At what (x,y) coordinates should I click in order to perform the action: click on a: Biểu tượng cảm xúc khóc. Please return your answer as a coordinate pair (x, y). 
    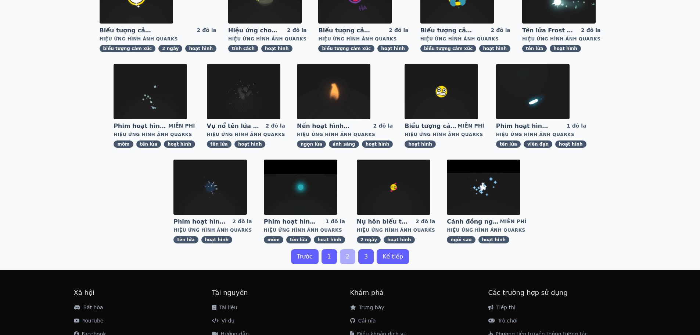
    Looking at the image, I should click on (447, 30).